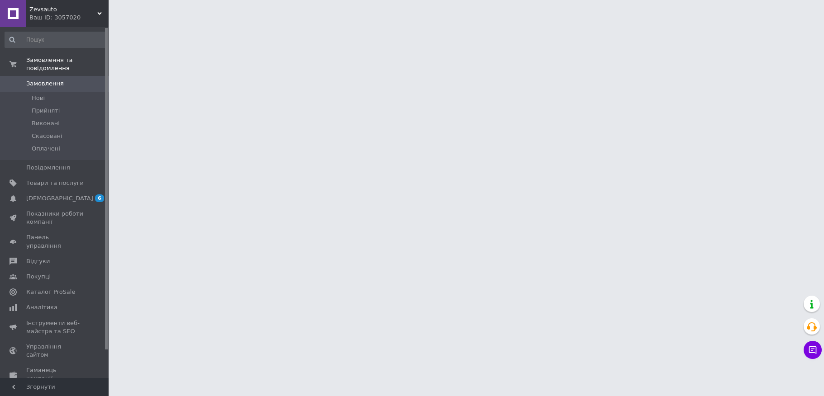 Image resolution: width=824 pixels, height=396 pixels. Describe the element at coordinates (813, 350) in the screenshot. I see `button: Чат з покупцем` at that location.